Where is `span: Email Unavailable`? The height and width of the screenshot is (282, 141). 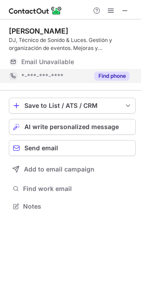 span: Email Unavailable is located at coordinates (47, 62).